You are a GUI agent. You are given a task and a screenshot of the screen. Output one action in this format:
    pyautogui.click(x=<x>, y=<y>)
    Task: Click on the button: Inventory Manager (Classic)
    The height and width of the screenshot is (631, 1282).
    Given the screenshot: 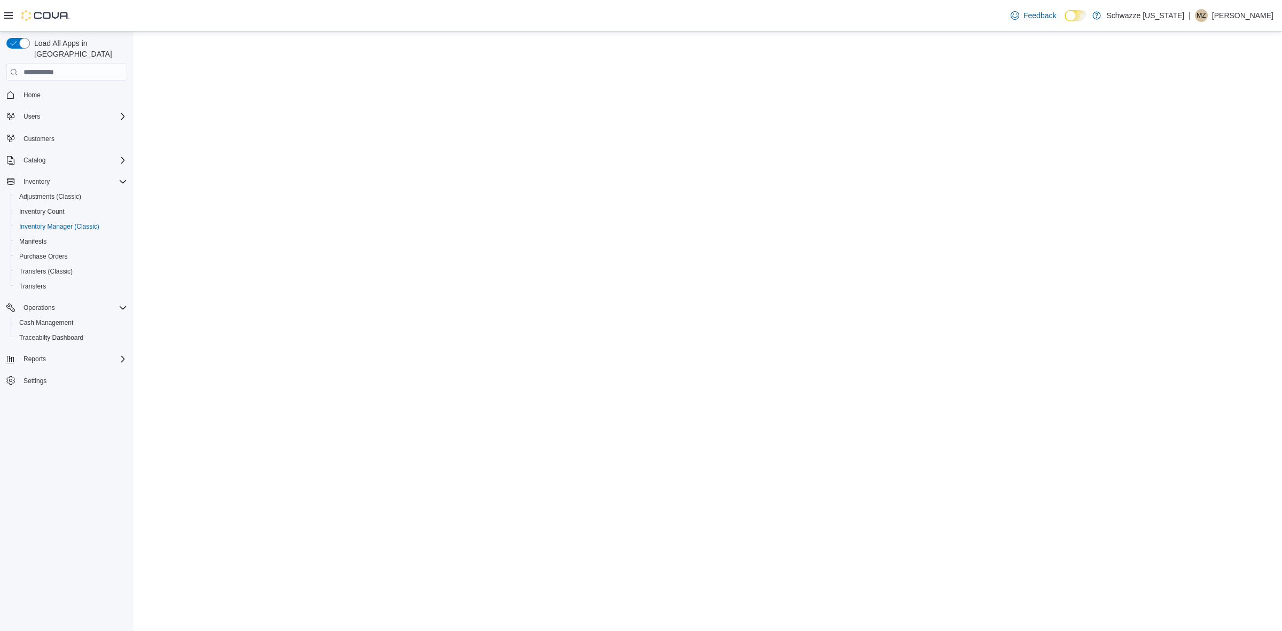 What is the action you would take?
    pyautogui.click(x=71, y=227)
    